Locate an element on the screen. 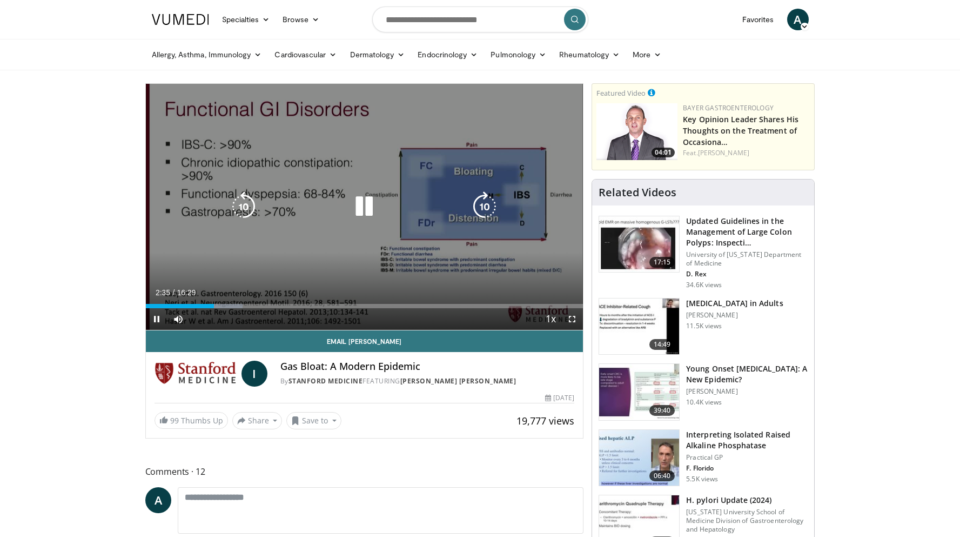  video-js: Video Player is located at coordinates (365, 207).